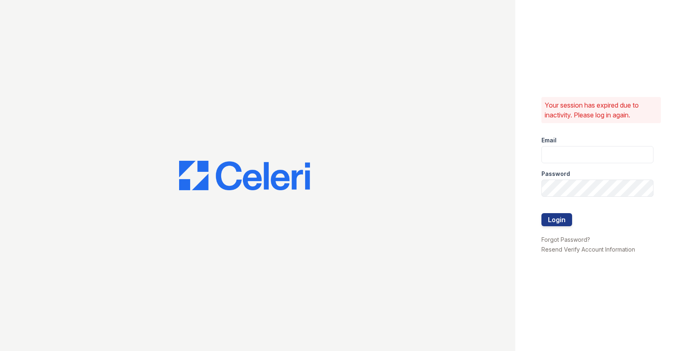  Describe the element at coordinates (557, 220) in the screenshot. I see `button: Login` at that location.